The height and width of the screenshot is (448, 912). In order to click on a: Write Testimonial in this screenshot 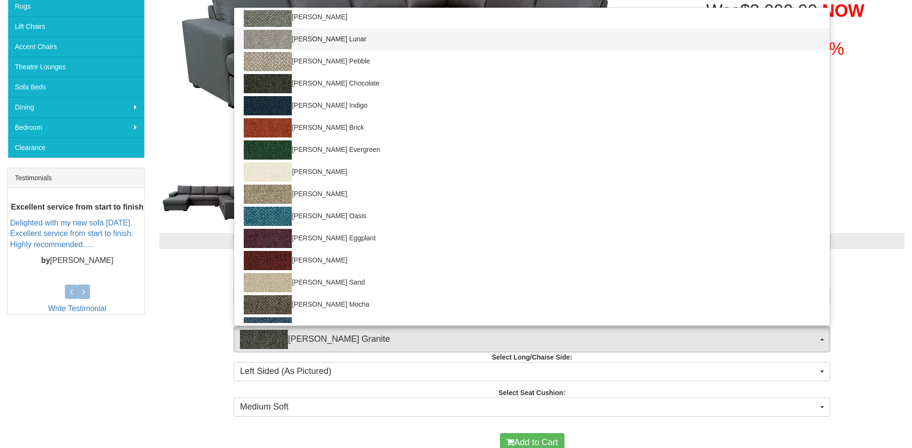, I will do `click(77, 308)`.